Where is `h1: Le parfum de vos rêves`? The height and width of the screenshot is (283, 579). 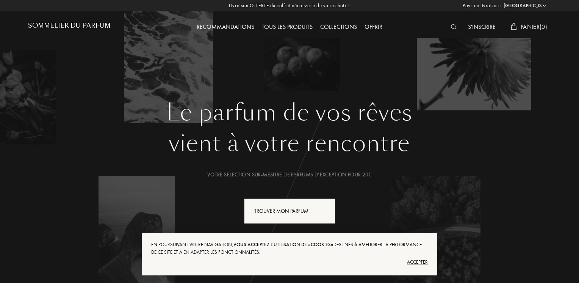
h1: Le parfum de vos rêves is located at coordinates (290, 113).